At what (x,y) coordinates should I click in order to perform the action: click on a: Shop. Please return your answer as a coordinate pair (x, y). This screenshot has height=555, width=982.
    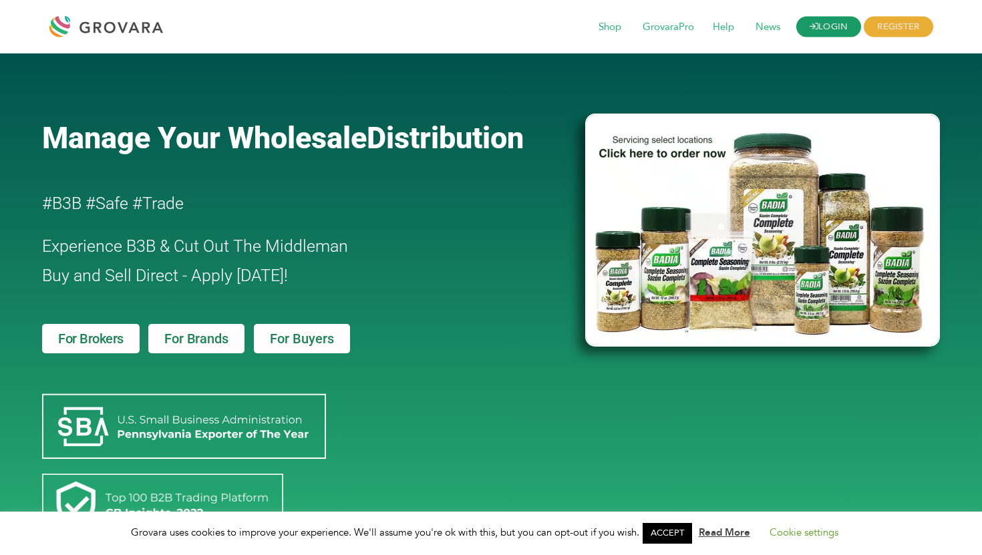
    Looking at the image, I should click on (610, 27).